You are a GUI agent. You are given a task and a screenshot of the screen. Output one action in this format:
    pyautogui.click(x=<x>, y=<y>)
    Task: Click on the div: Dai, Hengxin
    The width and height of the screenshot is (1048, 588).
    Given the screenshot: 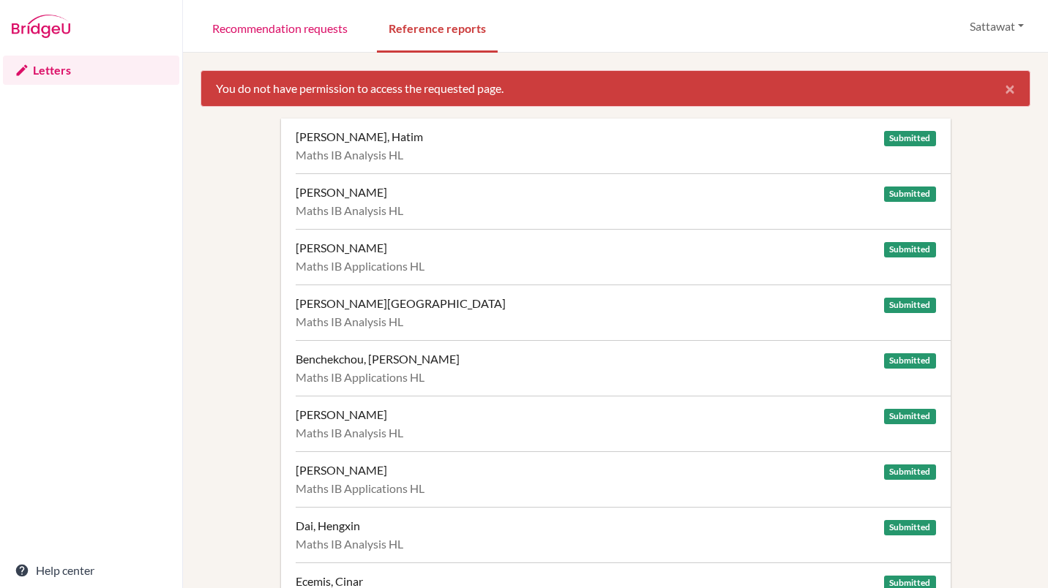 What is the action you would take?
    pyautogui.click(x=328, y=526)
    